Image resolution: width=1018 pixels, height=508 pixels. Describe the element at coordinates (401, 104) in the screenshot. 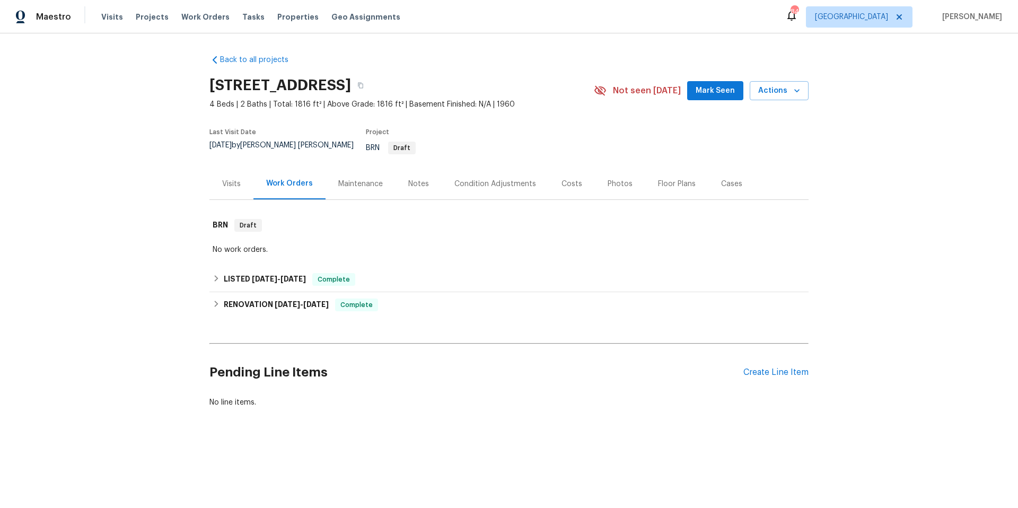

I see `span: 4 Beds | 2 Baths | Total: 1816 ft² | Above Grade: 1816 ft² | Basement Finished: N/A | 1960` at that location.